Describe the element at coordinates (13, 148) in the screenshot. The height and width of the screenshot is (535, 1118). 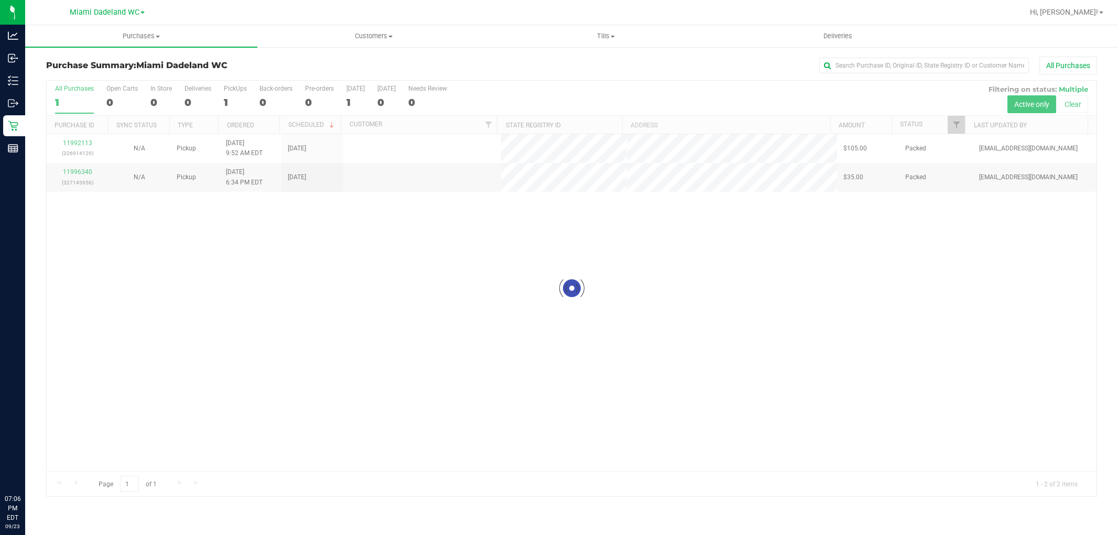
I see `inline-svg: Reports` at that location.